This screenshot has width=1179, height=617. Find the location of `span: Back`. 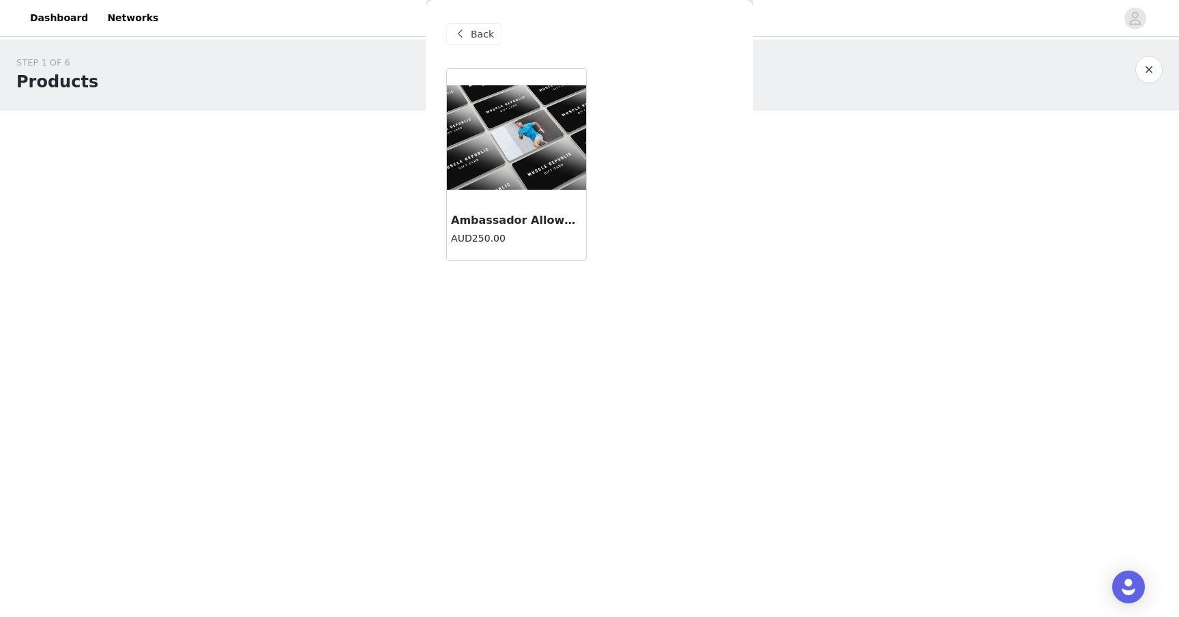

span: Back is located at coordinates (483, 34).